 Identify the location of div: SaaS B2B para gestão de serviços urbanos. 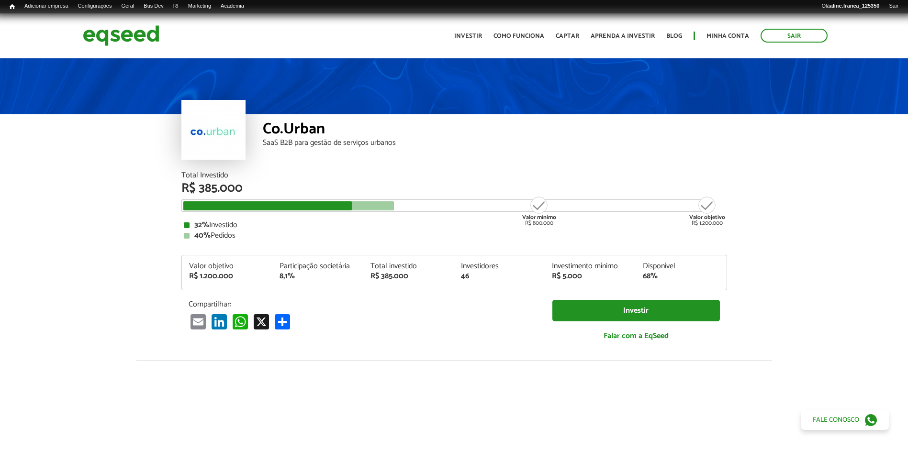
(495, 143).